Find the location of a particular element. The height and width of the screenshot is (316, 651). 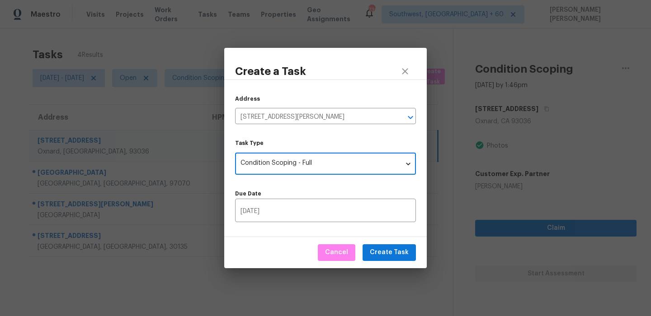

span: Create Task is located at coordinates (389, 253).